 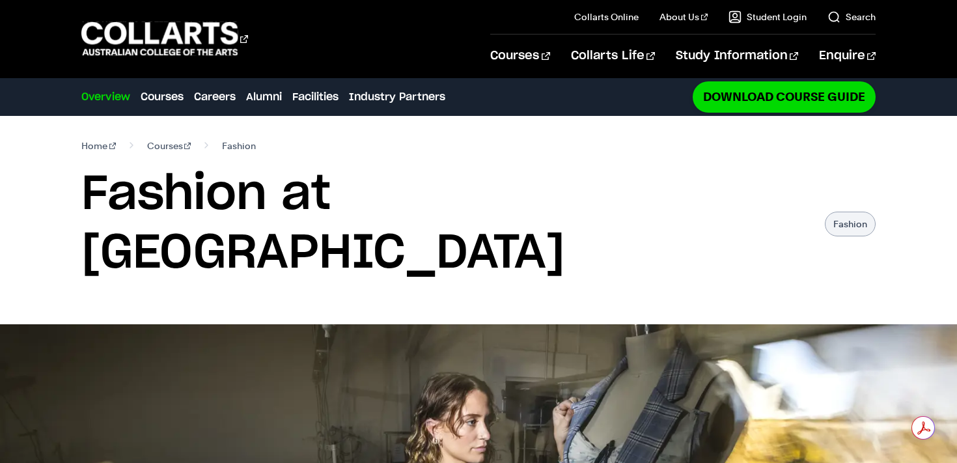 I want to click on a: About Us, so click(x=684, y=17).